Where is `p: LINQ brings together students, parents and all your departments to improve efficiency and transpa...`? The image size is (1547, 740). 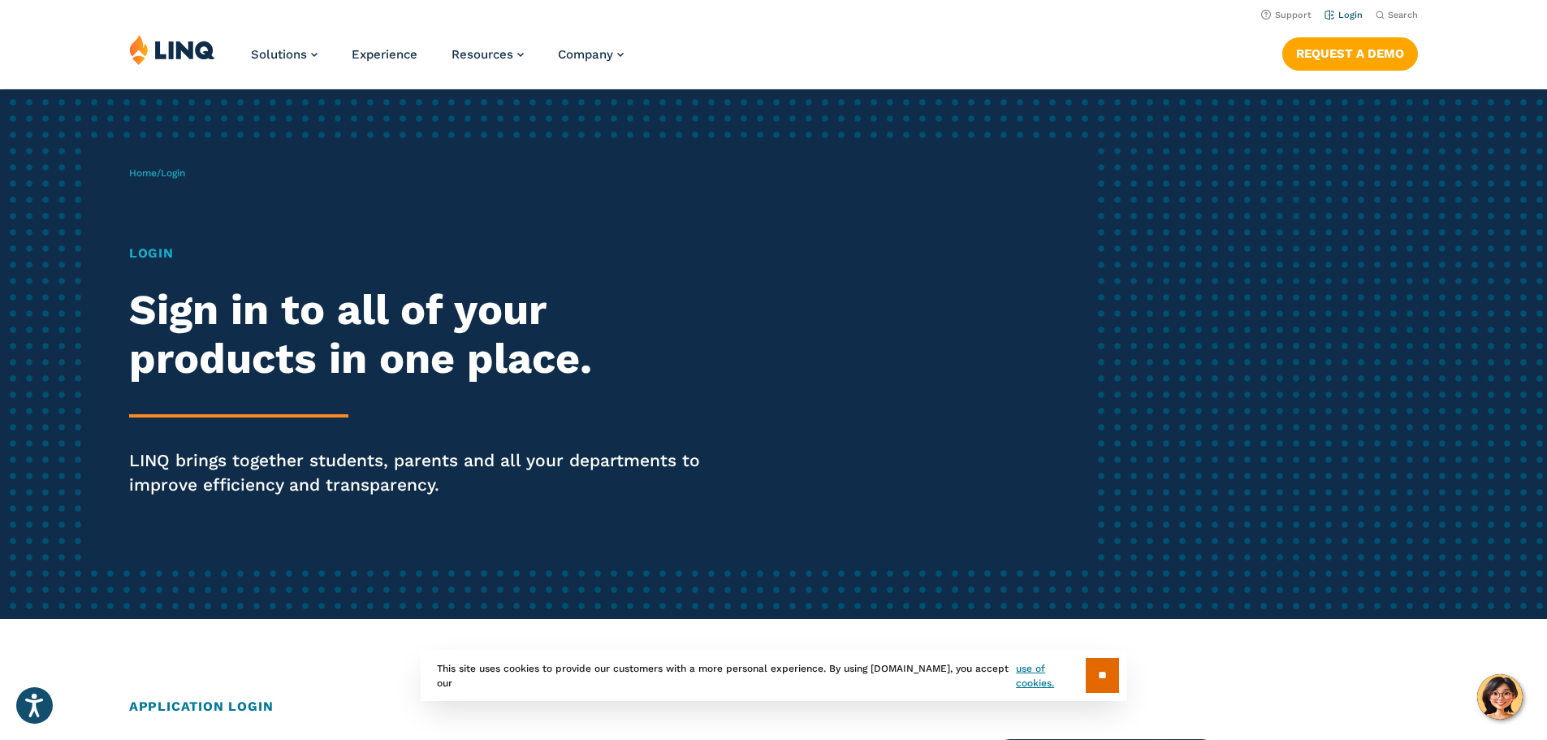 p: LINQ brings together students, parents and all your departments to improve efficiency and transpa... is located at coordinates (427, 473).